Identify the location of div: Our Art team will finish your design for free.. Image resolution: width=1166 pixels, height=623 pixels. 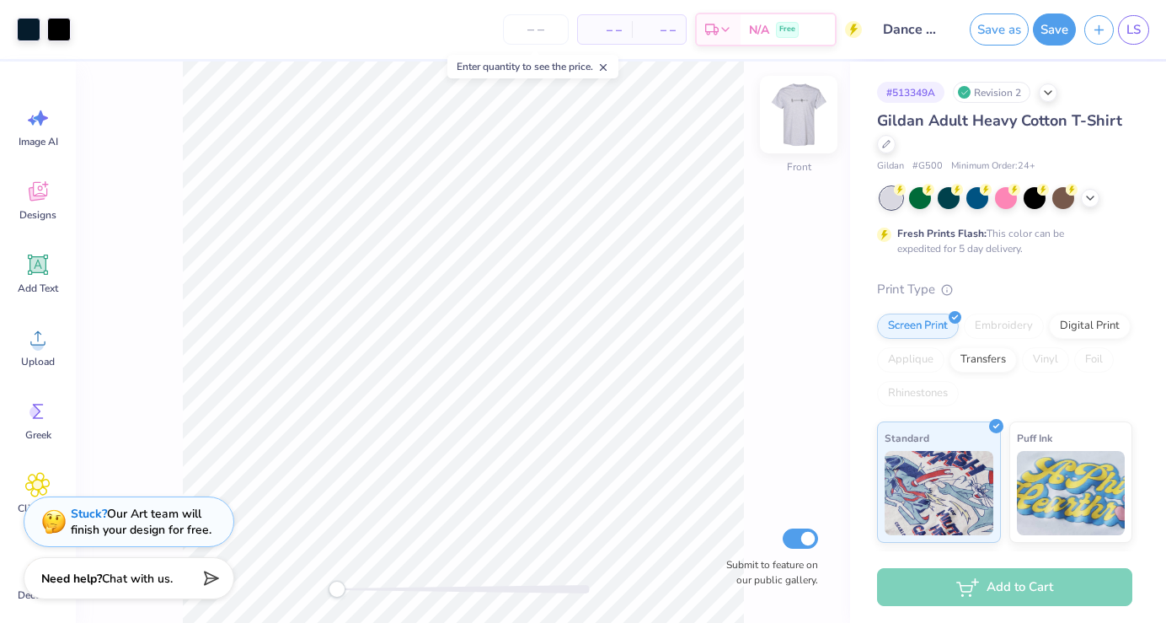
(141, 521).